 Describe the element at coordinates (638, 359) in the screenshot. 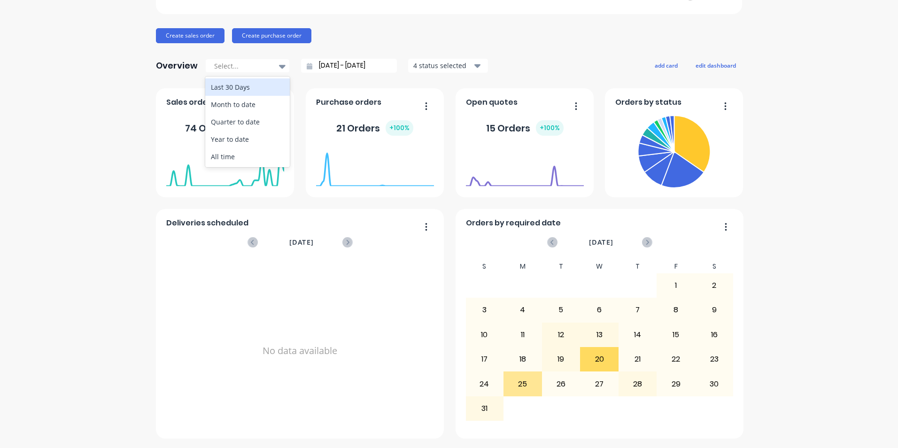

I see `div: 21` at that location.